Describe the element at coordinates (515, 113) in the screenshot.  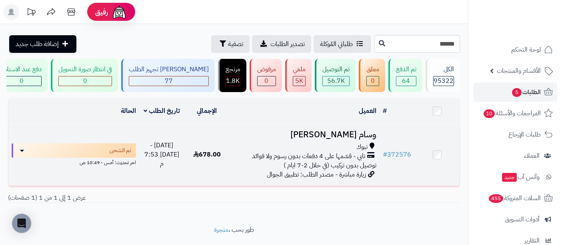
I see `a: المراجعات والأسئلة10` at that location.